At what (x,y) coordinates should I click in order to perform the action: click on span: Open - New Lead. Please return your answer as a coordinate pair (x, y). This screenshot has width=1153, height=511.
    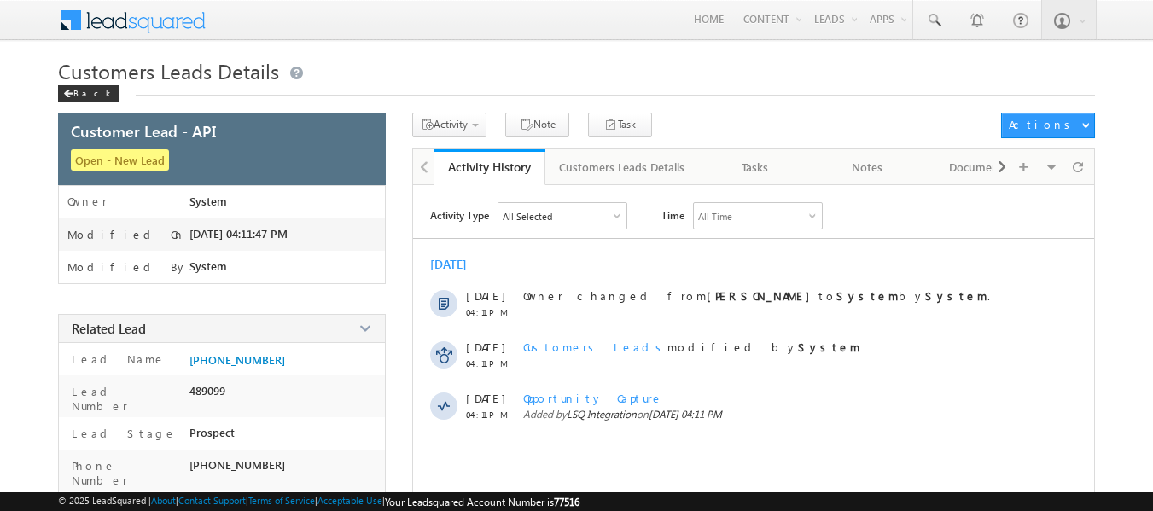
    Looking at the image, I should click on (120, 160).